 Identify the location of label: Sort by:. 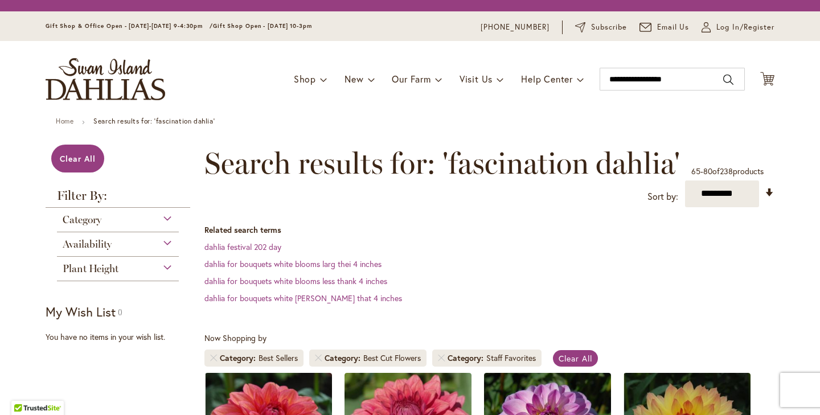
(663, 197).